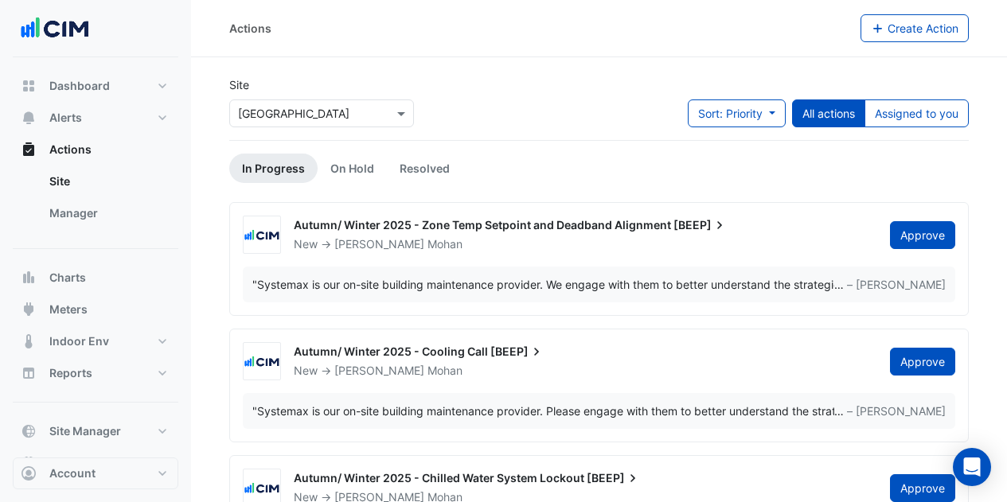 The width and height of the screenshot is (1007, 502). Describe the element at coordinates (543, 284) in the screenshot. I see `div: "Systemax is our on-site building maintenance provider. We engage with them to better understand ...` at that location.